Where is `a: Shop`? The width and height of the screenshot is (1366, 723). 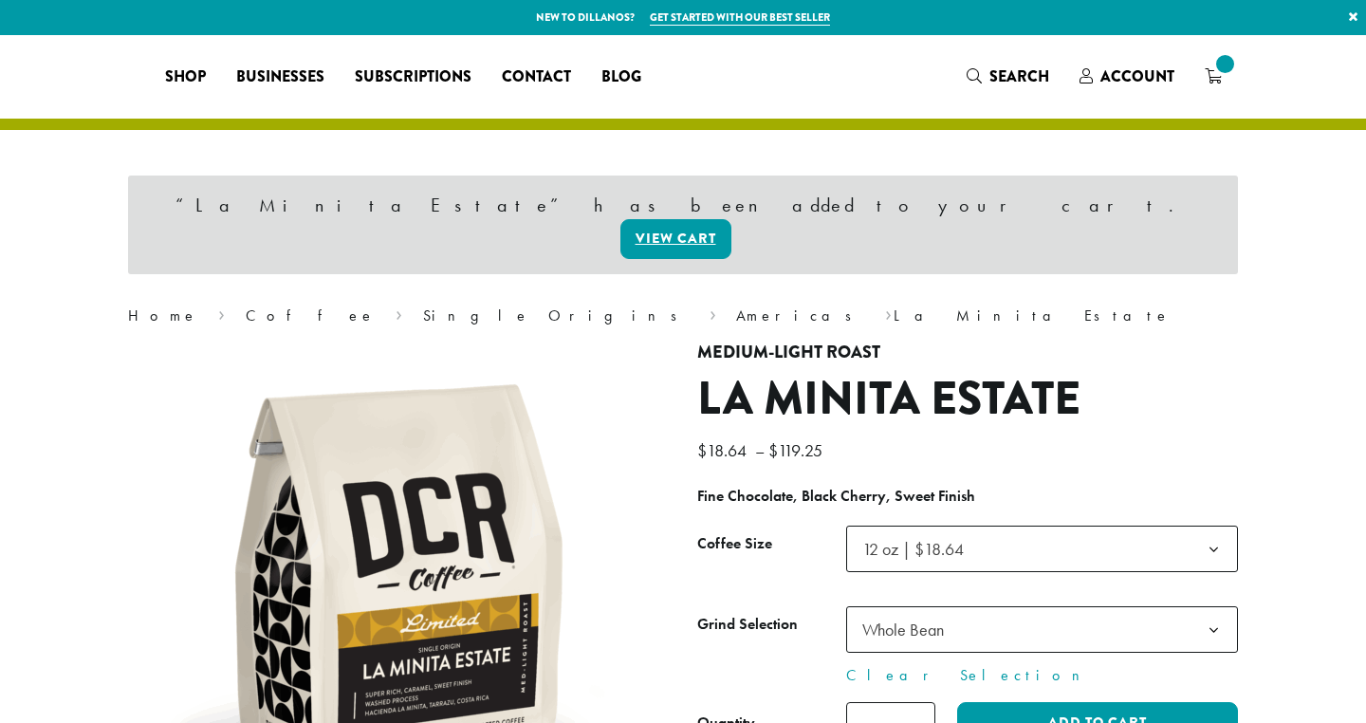
a: Shop is located at coordinates (185, 77).